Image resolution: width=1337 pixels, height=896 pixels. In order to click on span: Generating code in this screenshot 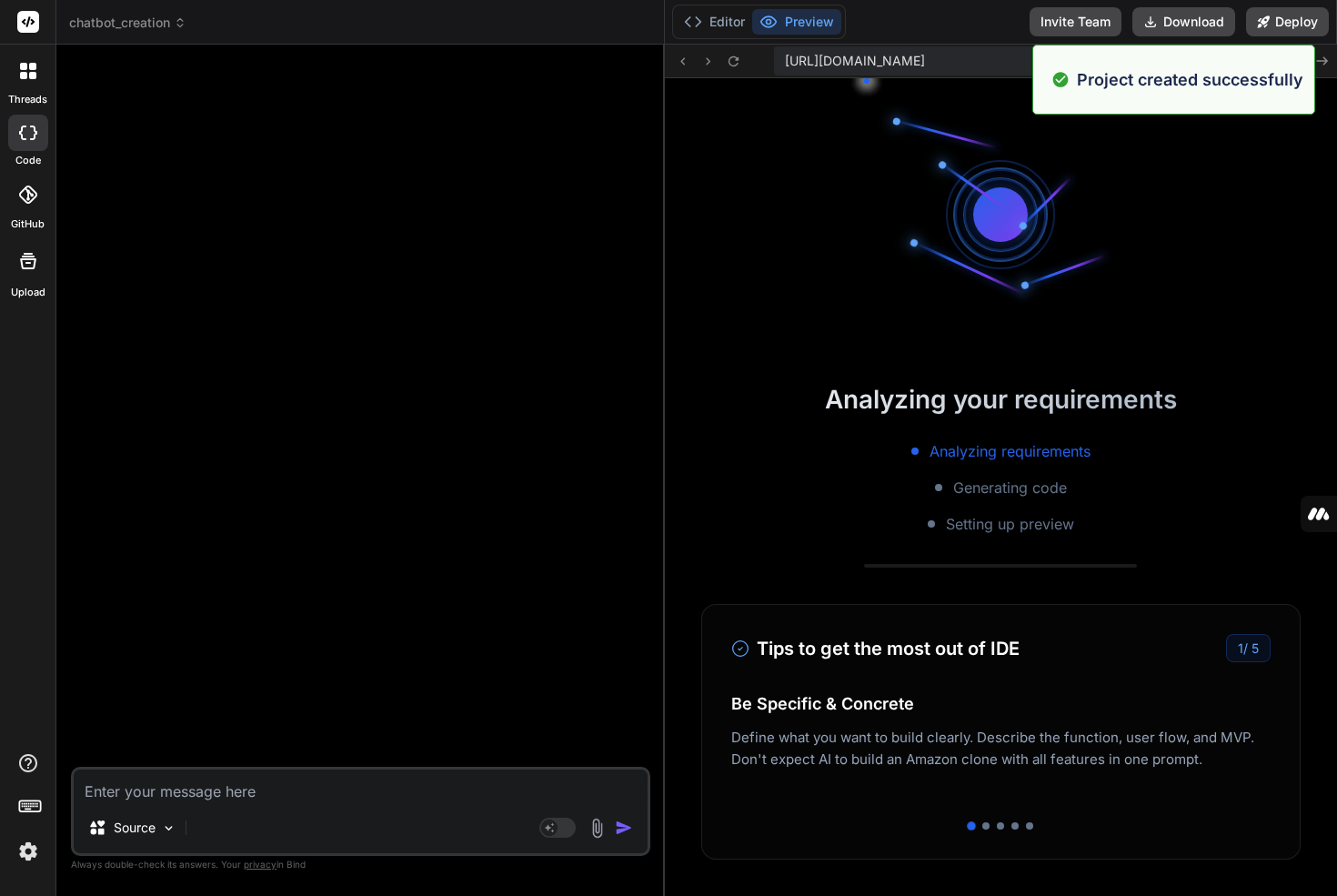, I will do `click(1010, 488)`.